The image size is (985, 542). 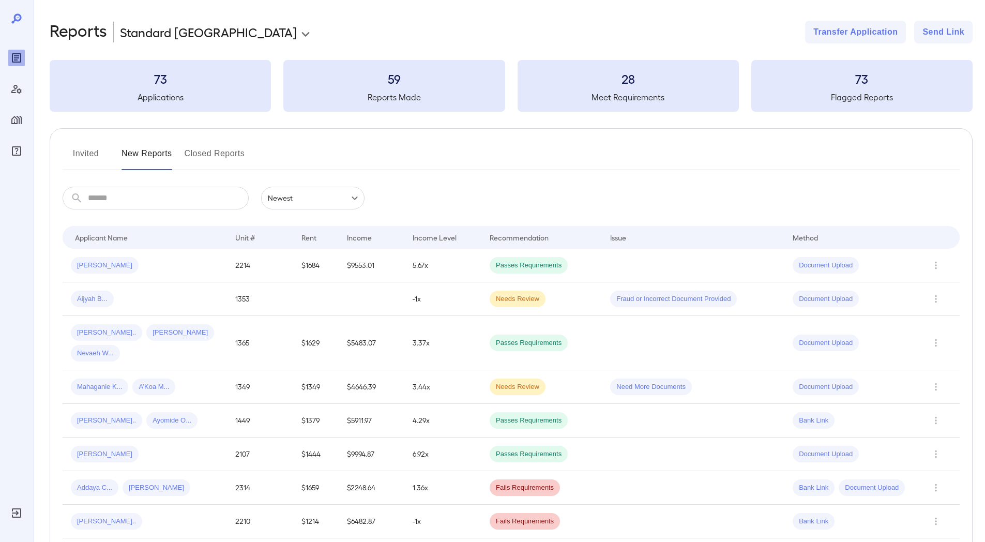 What do you see at coordinates (154, 387) in the screenshot?
I see `span: A’Koa M...` at bounding box center [154, 387].